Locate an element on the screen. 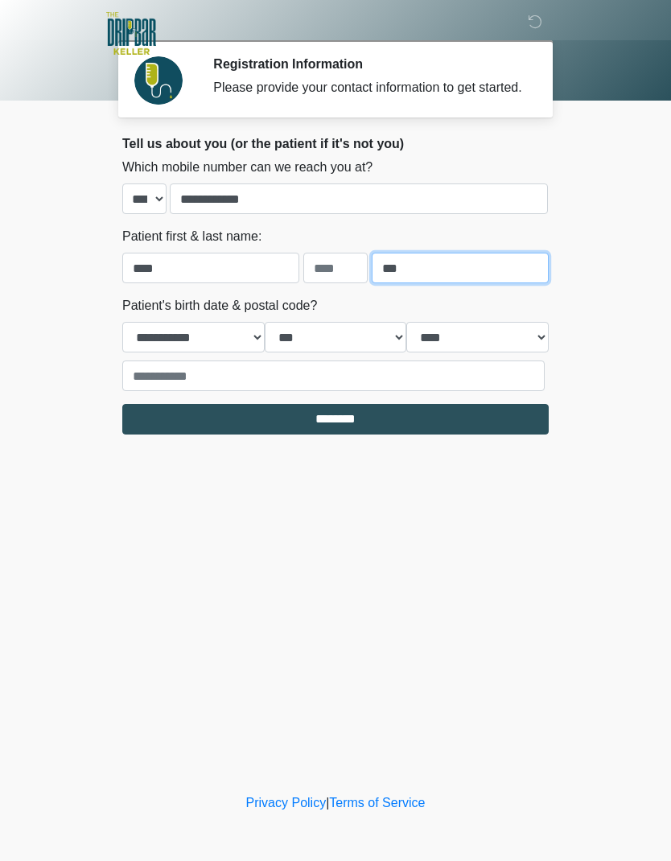 This screenshot has width=671, height=861. label: Patient first & last name: is located at coordinates (192, 237).